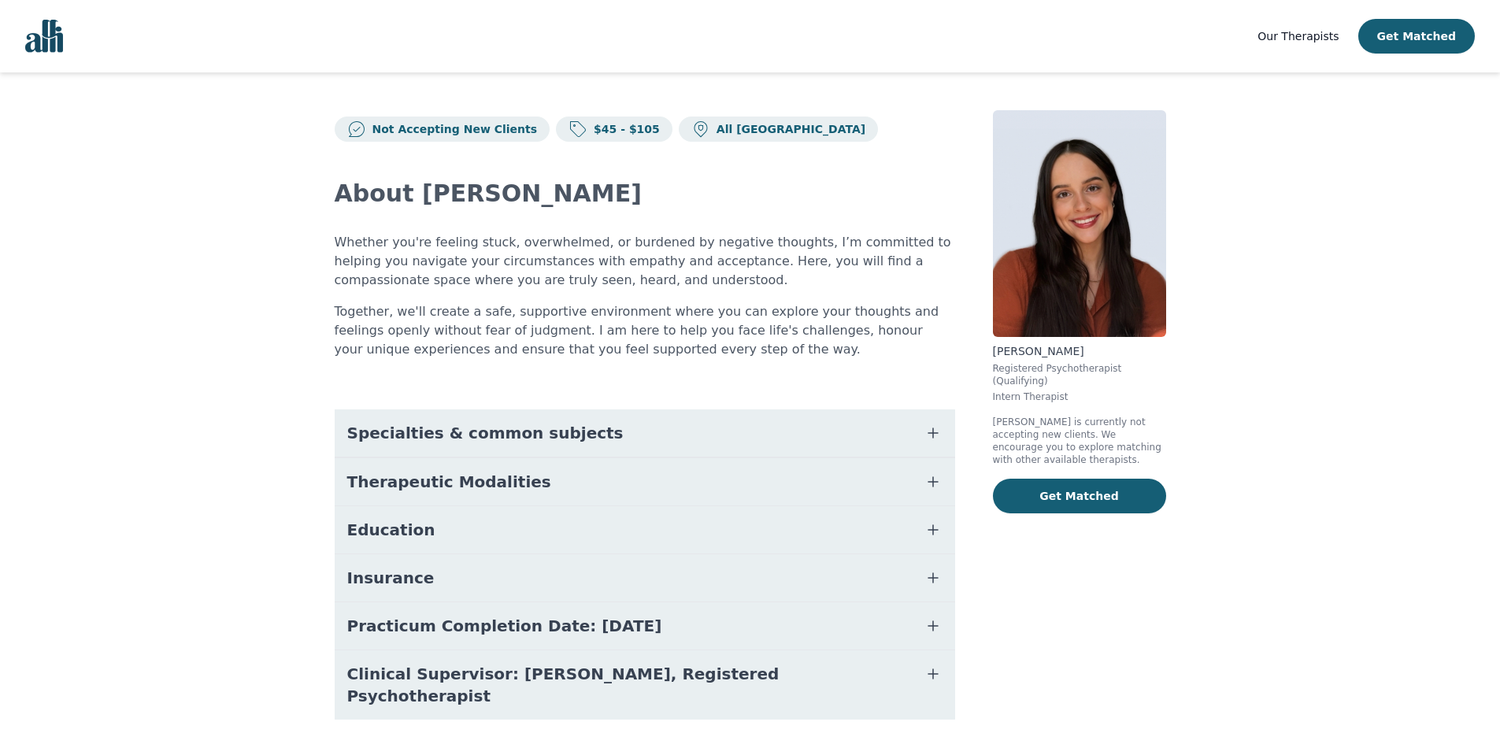 This screenshot has width=1500, height=744. What do you see at coordinates (645, 331) in the screenshot?
I see `p: Together, we'll create a safe, supportive environment where you can explore your thoughts and fee...` at bounding box center [645, 331].